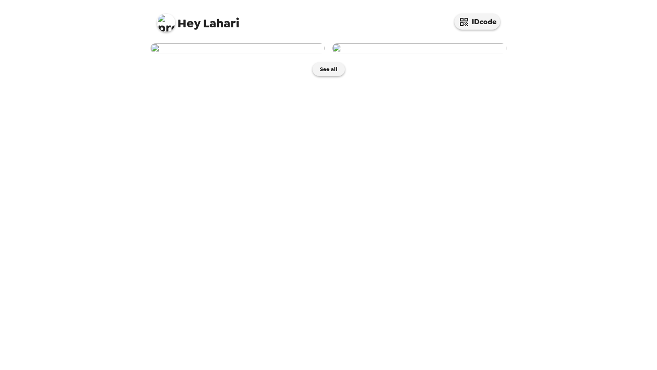  I want to click on span: Lahari, so click(198, 19).